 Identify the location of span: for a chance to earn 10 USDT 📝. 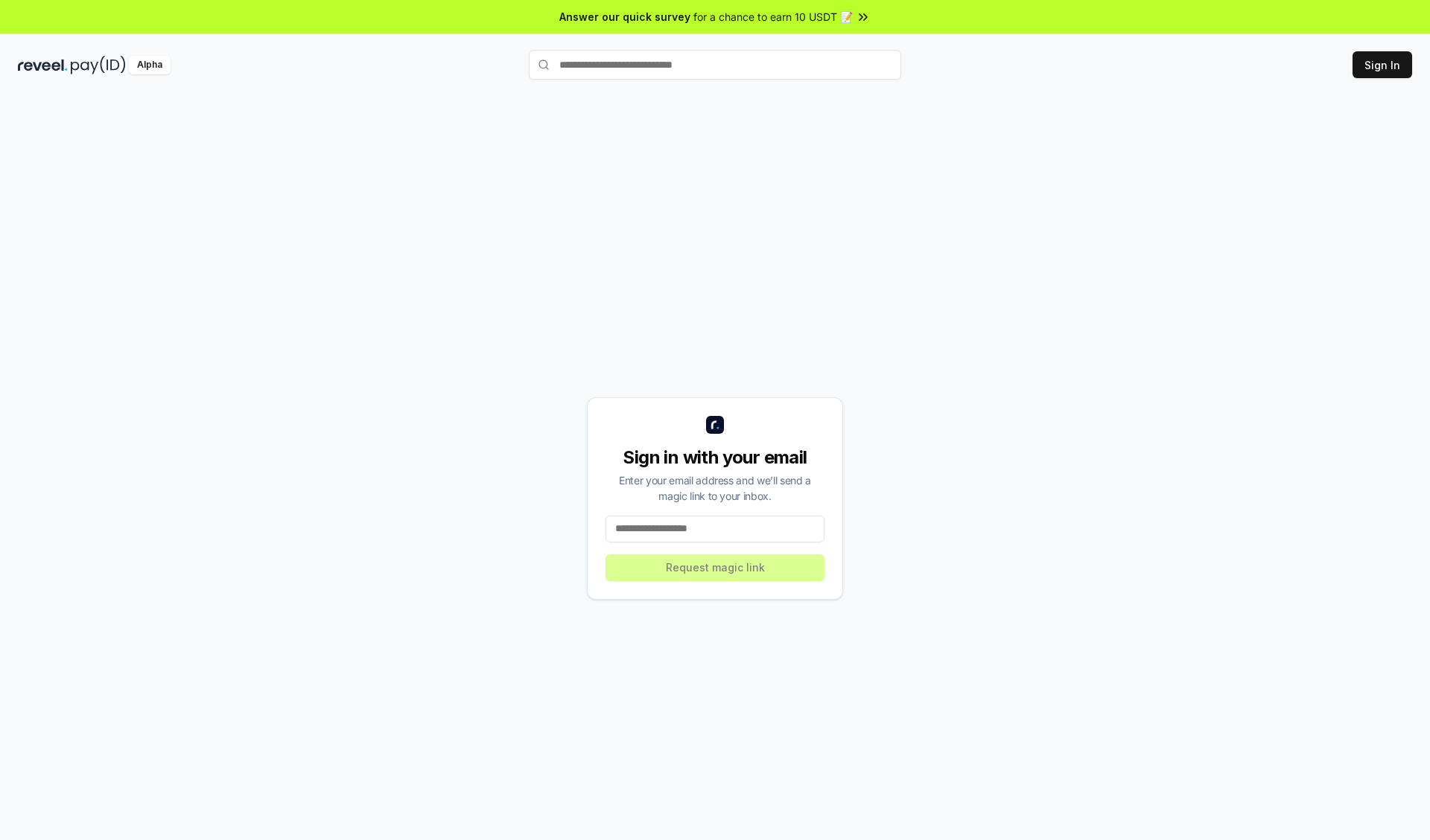
(773, 17).